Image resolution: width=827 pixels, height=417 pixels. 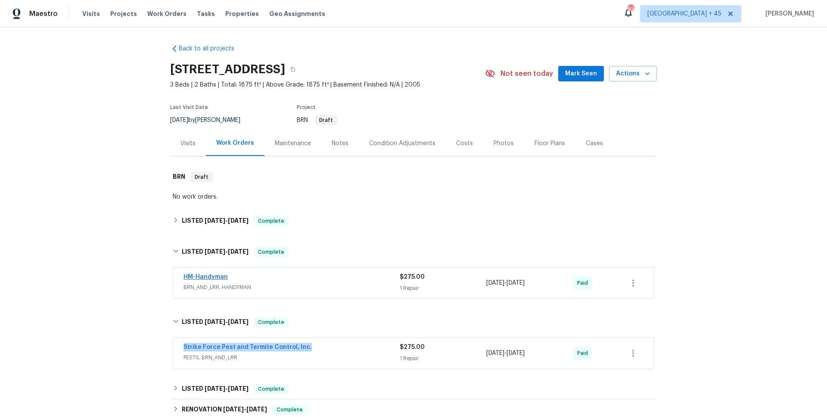 What do you see at coordinates (297, 14) in the screenshot?
I see `span: Geo Assignments` at bounding box center [297, 14].